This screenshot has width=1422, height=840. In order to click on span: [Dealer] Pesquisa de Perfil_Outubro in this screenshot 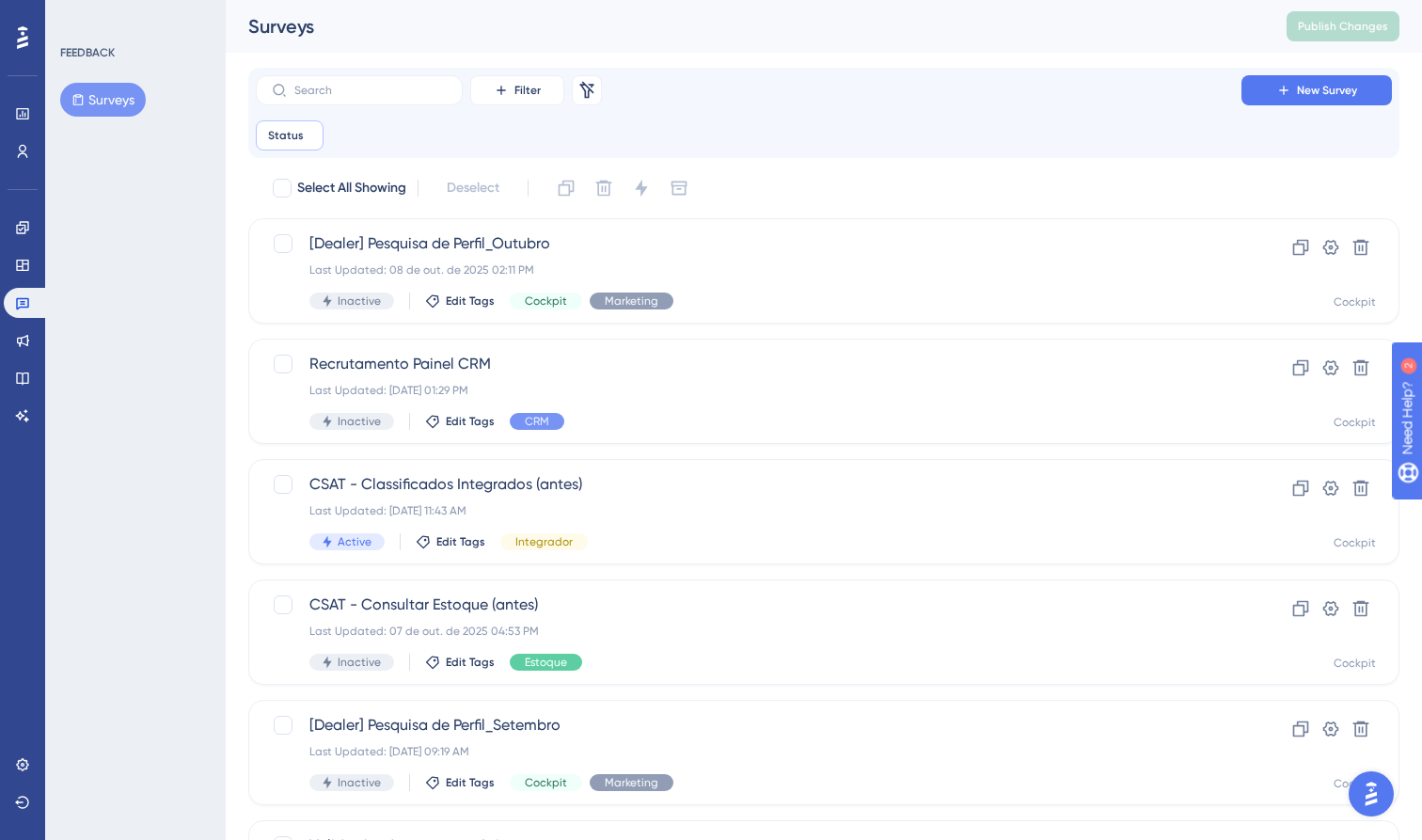, I will do `click(749, 244)`.